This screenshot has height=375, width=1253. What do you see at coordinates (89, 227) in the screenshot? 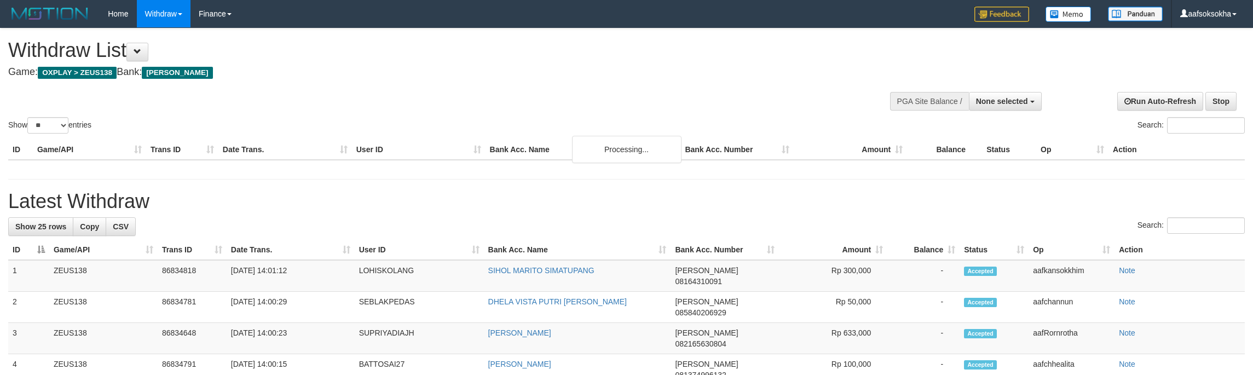
I see `a: Copy` at bounding box center [89, 227].